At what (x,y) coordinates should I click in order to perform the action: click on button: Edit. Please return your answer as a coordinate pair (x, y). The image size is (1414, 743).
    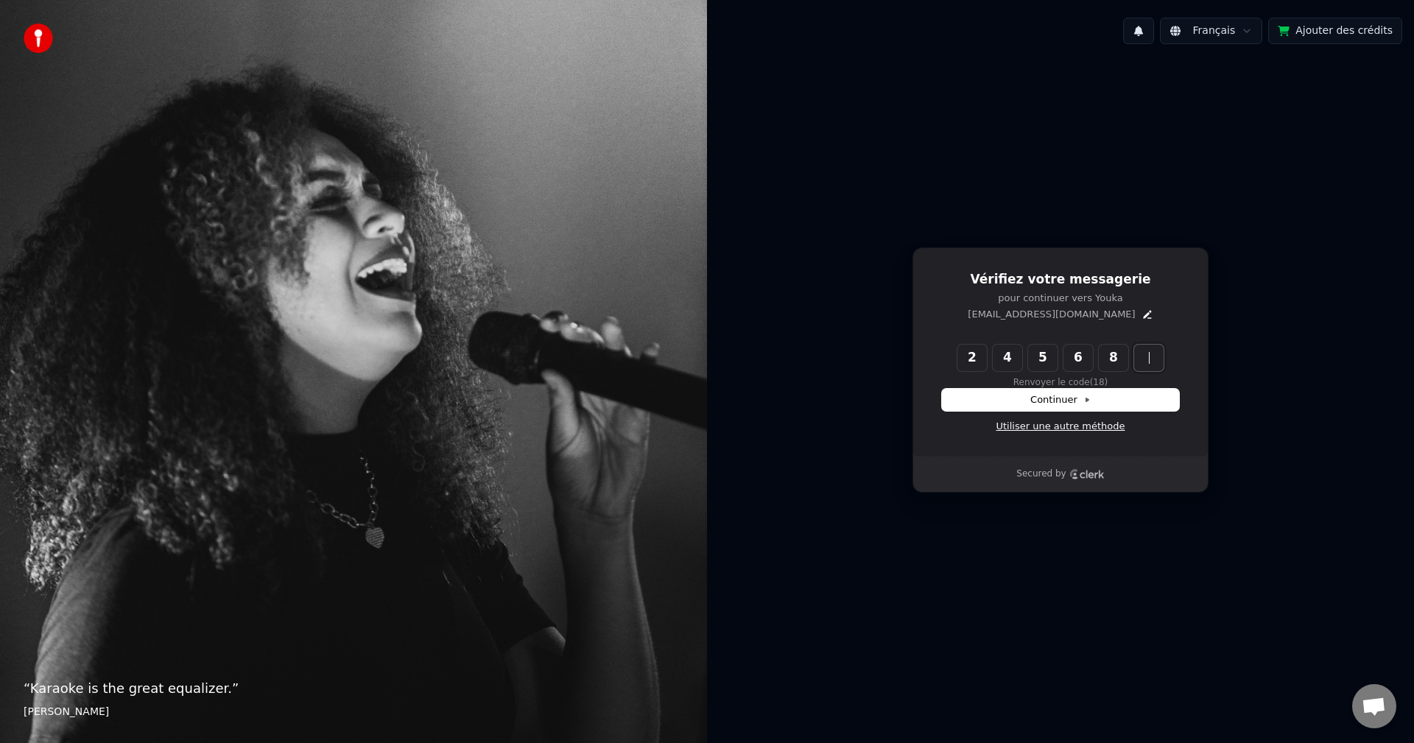
    Looking at the image, I should click on (1148, 315).